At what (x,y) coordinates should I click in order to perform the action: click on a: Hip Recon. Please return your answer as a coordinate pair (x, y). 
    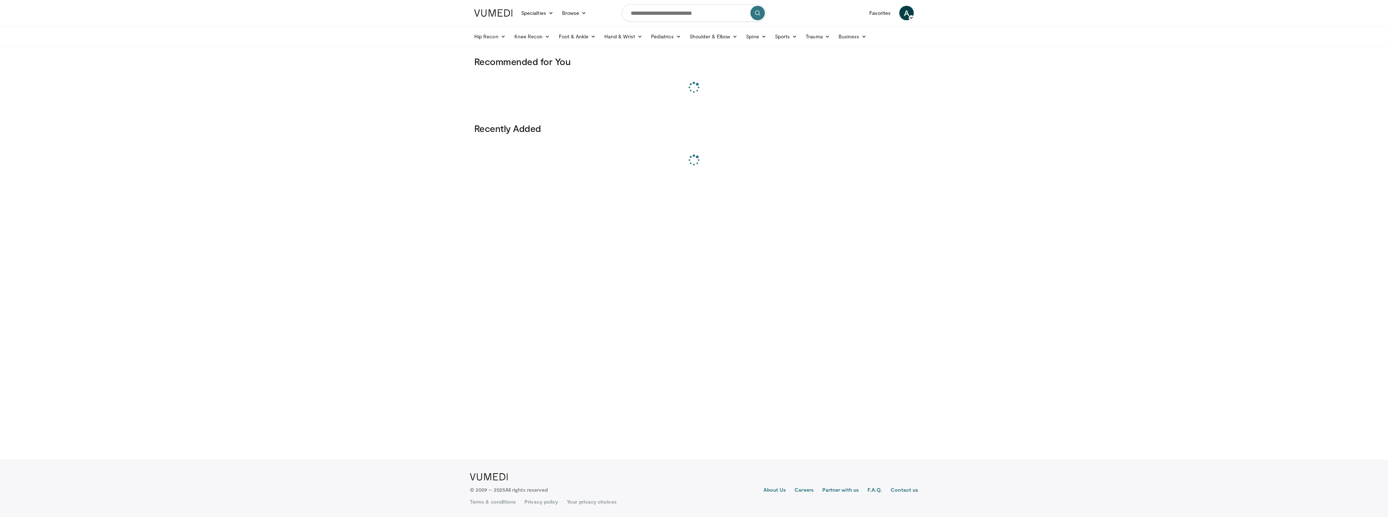
    Looking at the image, I should click on (490, 36).